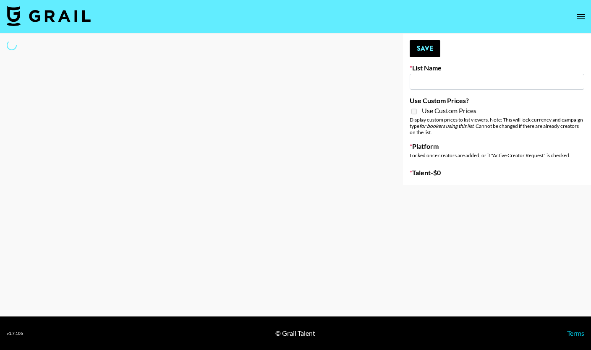  Describe the element at coordinates (424, 49) in the screenshot. I see `button: Save` at that location.